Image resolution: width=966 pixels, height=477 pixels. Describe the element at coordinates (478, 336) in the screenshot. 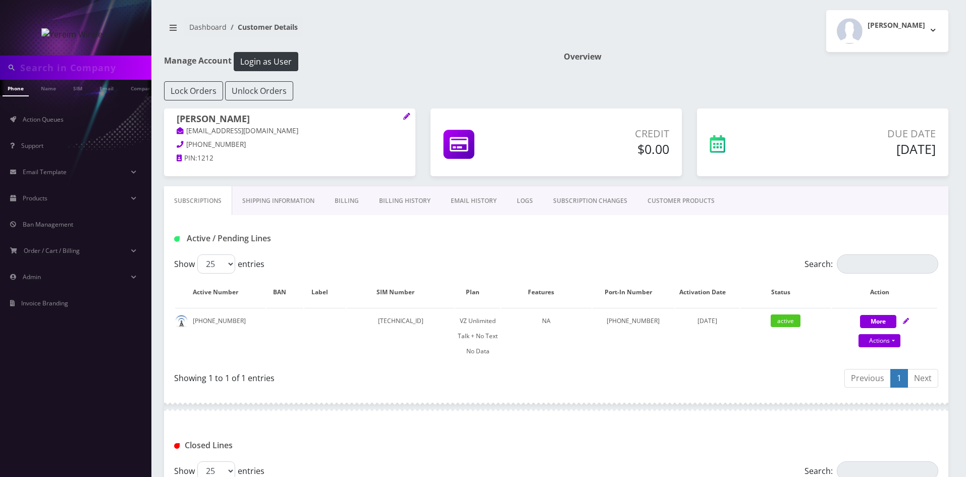

I see `td: VZ Unlimited Talk + No Text No Data` at that location.